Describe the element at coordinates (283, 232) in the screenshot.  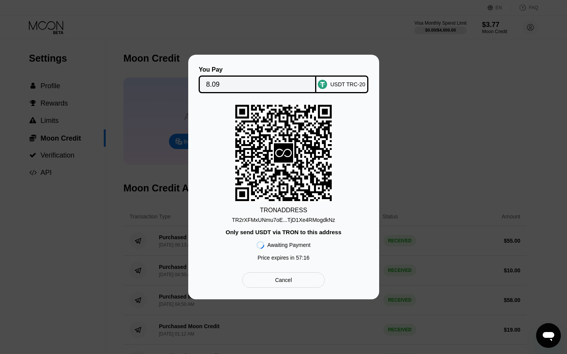
I see `div: Only send USDT via TRON to this address` at that location.